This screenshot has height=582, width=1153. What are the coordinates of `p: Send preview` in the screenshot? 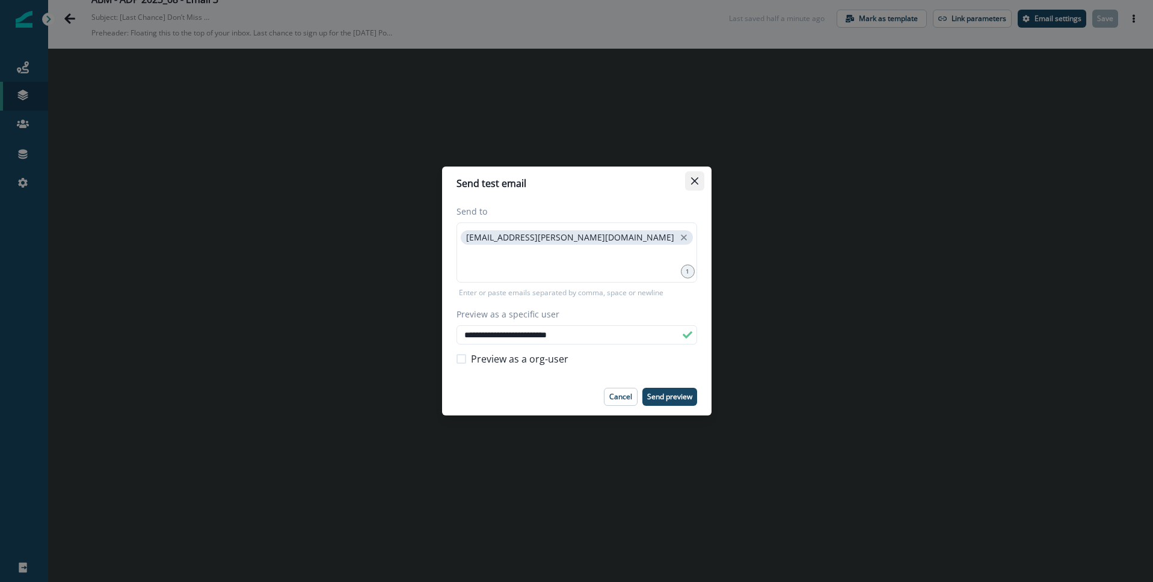 It's located at (670, 397).